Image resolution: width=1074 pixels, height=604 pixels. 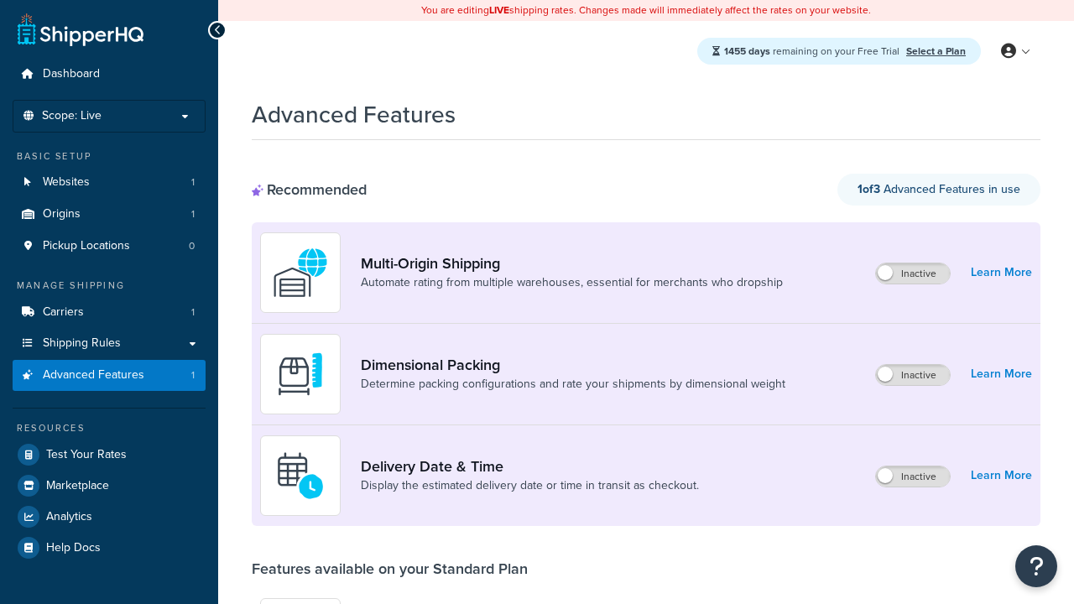 I want to click on a: Carriers1, so click(x=109, y=312).